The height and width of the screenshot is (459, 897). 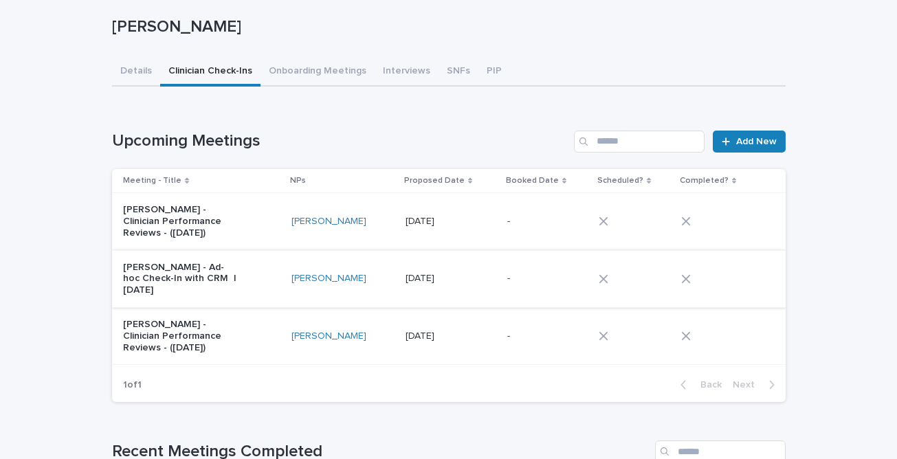 What do you see at coordinates (620, 181) in the screenshot?
I see `p: Scheduled?` at bounding box center [620, 181].